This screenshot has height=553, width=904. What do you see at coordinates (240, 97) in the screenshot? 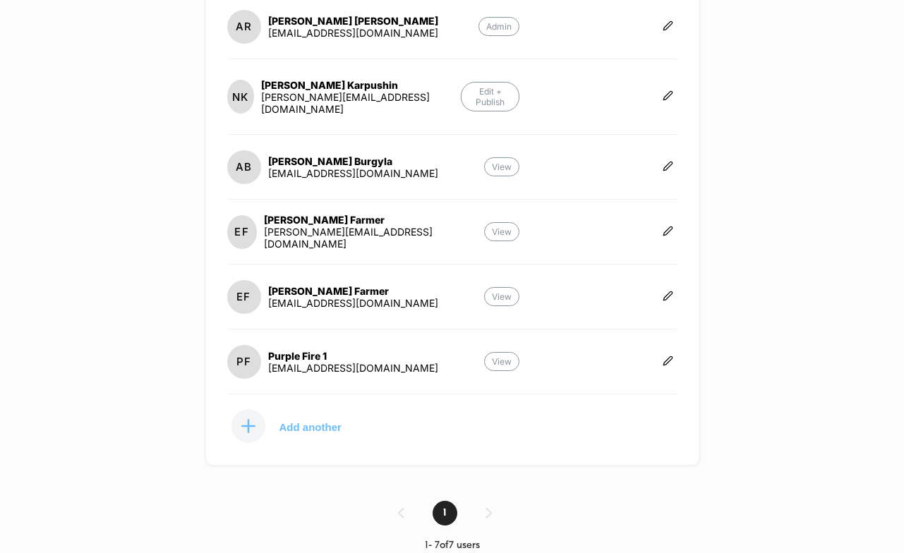
I see `p: NK` at bounding box center [240, 97].